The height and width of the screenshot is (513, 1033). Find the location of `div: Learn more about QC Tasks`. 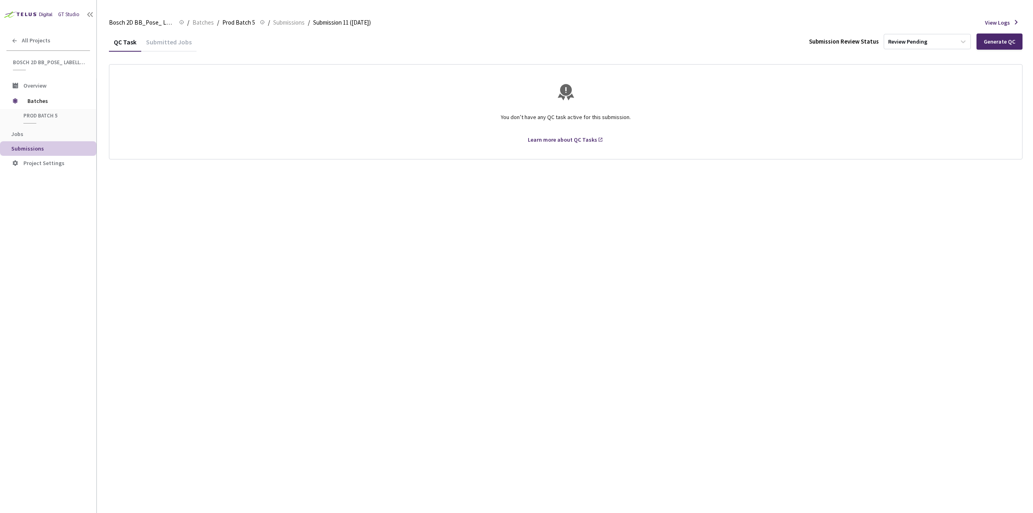

div: Learn more about QC Tasks is located at coordinates (562, 140).